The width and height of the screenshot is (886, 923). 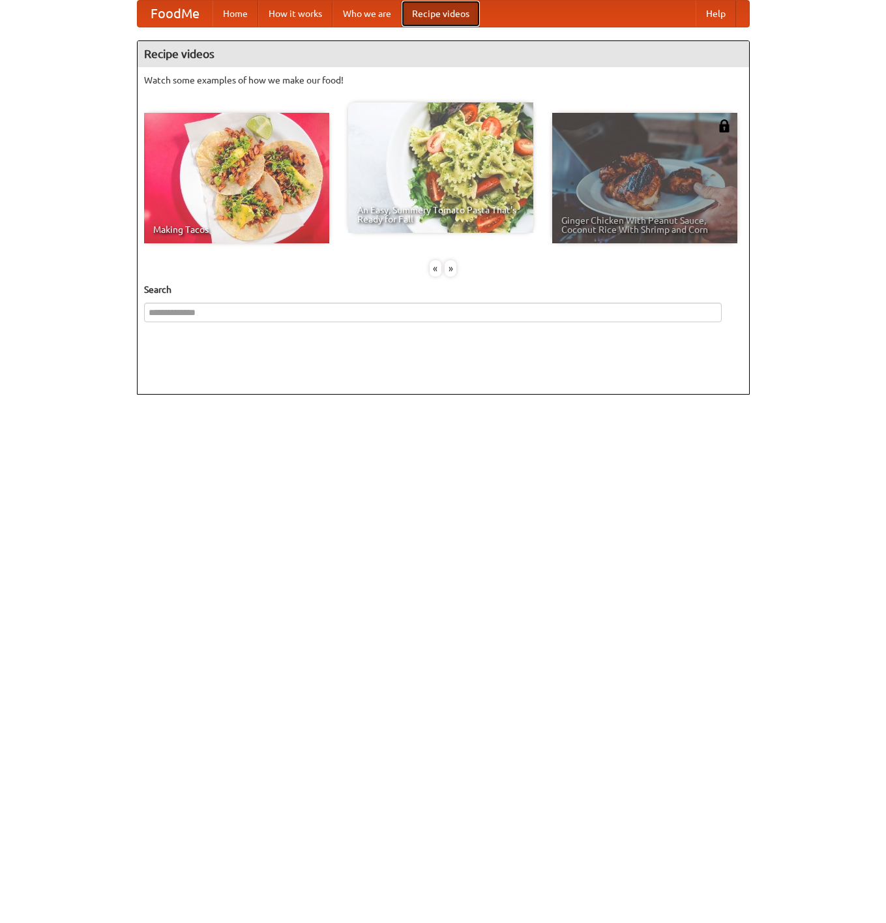 What do you see at coordinates (441, 14) in the screenshot?
I see `a: Recipe videos` at bounding box center [441, 14].